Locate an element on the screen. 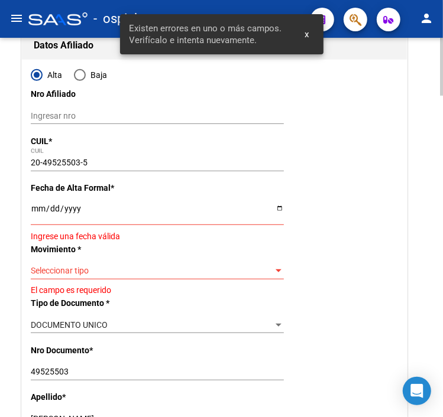 The image size is (443, 417). span: x is located at coordinates (307, 34).